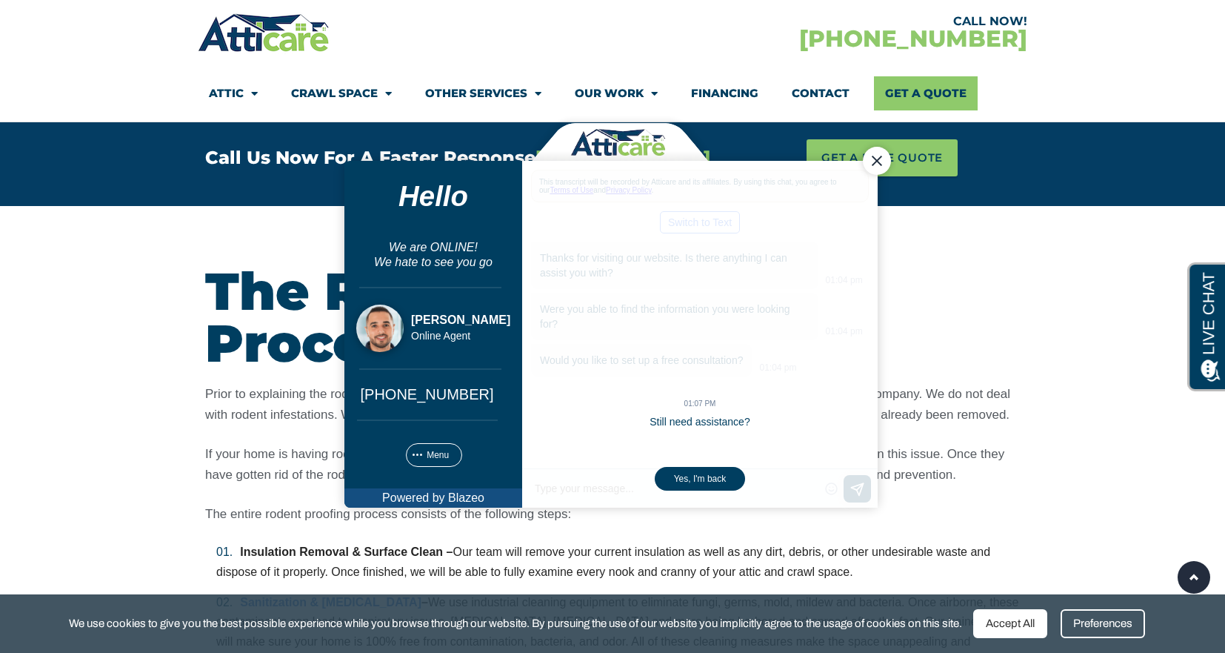 The image size is (1225, 653). Describe the element at coordinates (109, 343) in the screenshot. I see `span: Menu` at that location.